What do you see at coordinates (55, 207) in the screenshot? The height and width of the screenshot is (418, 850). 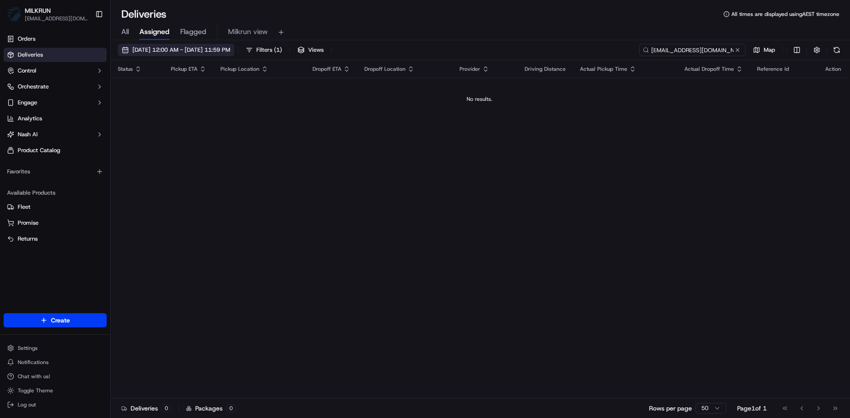 I see `button: Fleet` at bounding box center [55, 207].